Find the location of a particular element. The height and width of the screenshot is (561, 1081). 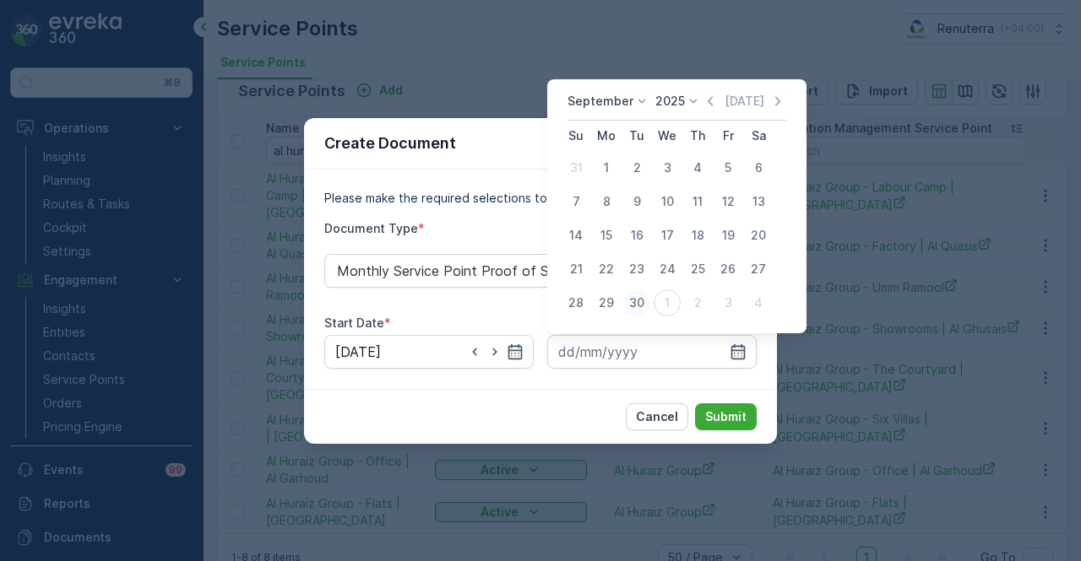

th: Monday is located at coordinates (606, 136).